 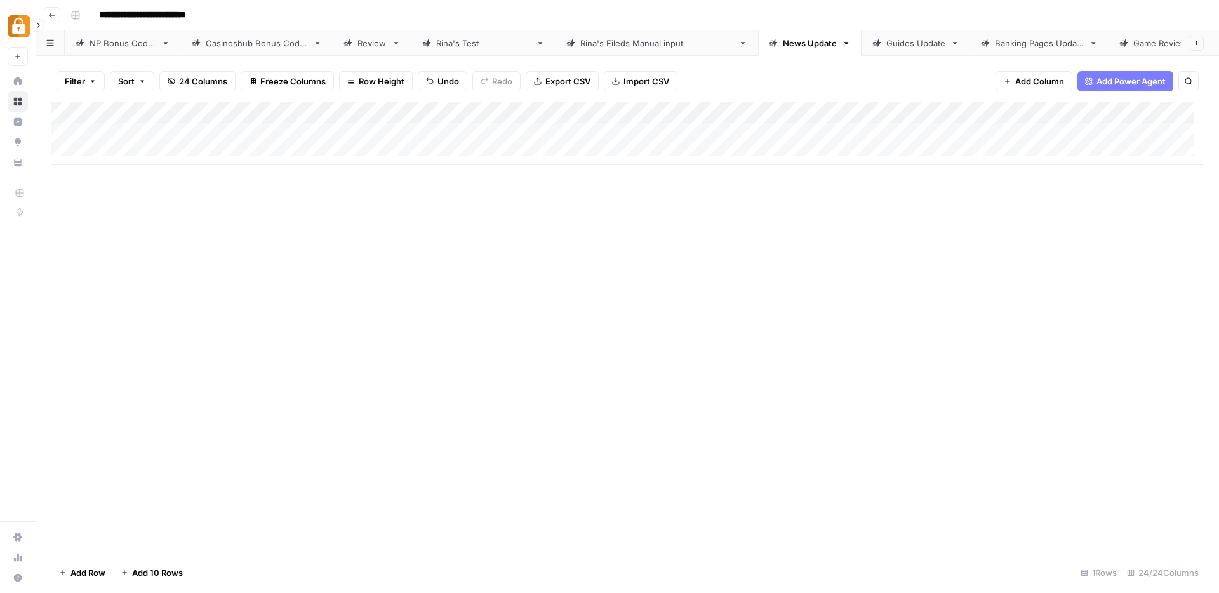 I want to click on button: Export CSV, so click(x=562, y=81).